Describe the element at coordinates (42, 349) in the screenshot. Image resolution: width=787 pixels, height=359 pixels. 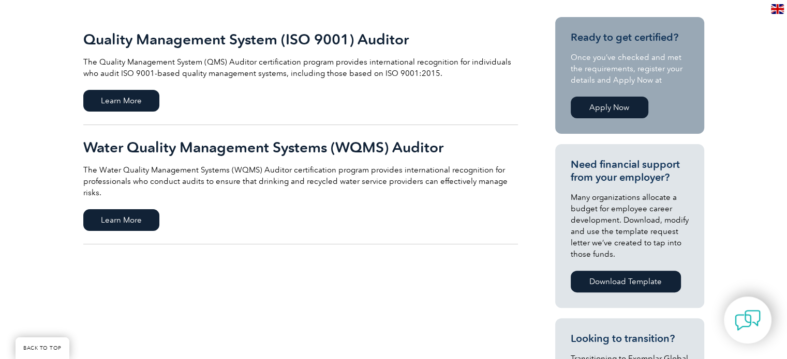
I see `a: BACK TO TOP` at that location.